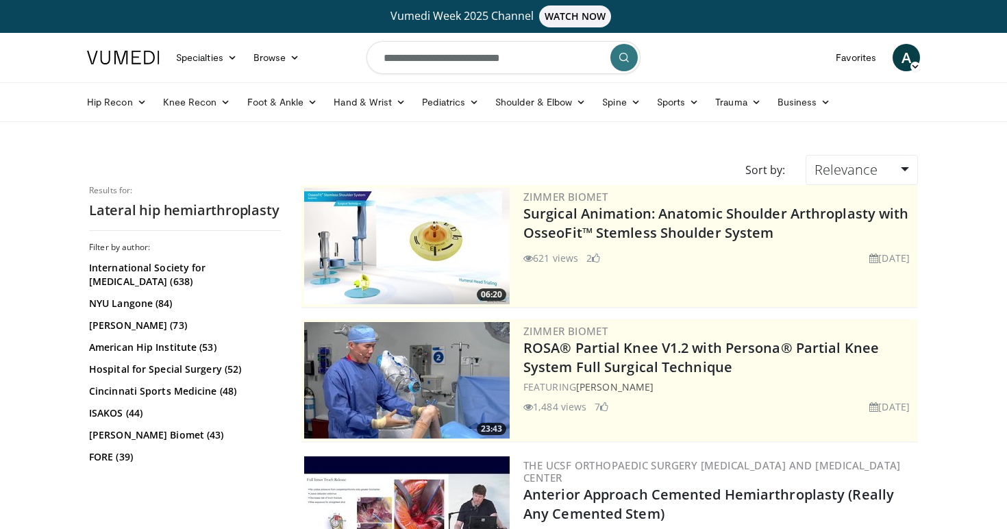 Image resolution: width=1007 pixels, height=529 pixels. I want to click on input: Search topics, interventions, so click(504, 58).